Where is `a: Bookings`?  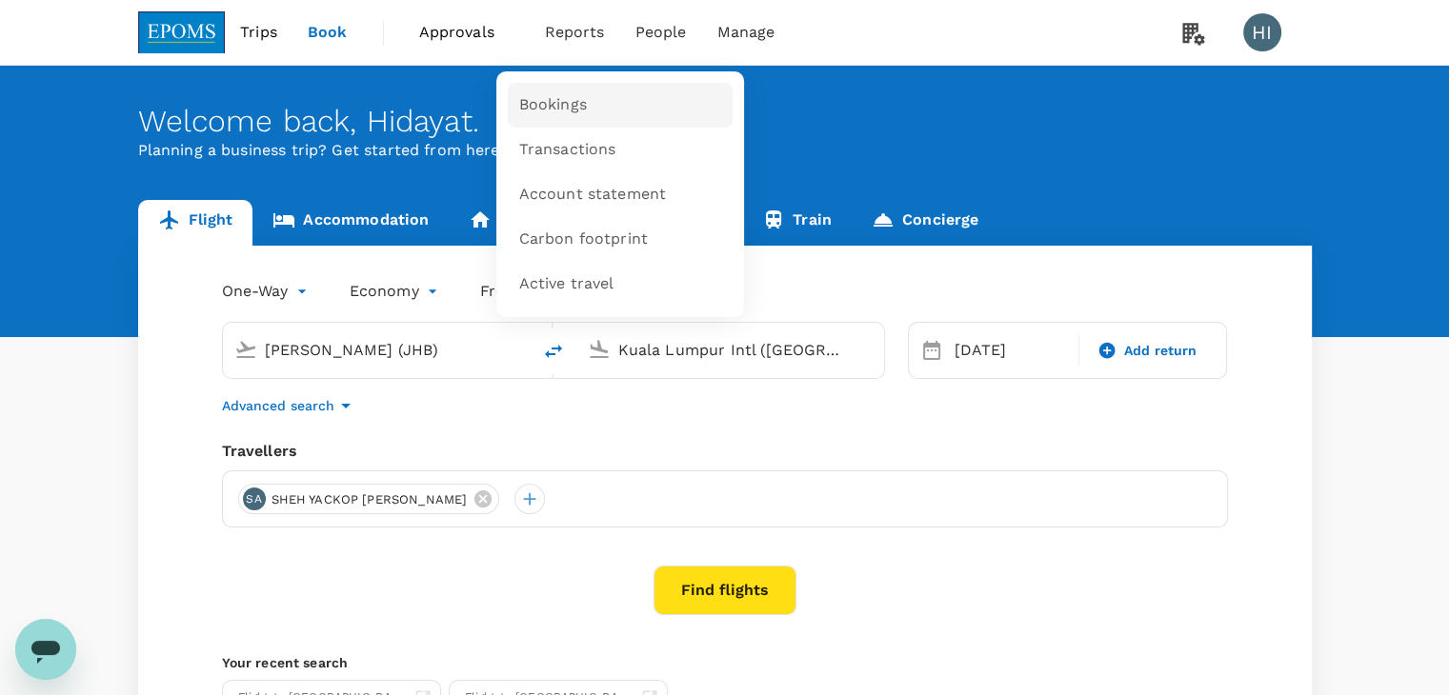 a: Bookings is located at coordinates (620, 105).